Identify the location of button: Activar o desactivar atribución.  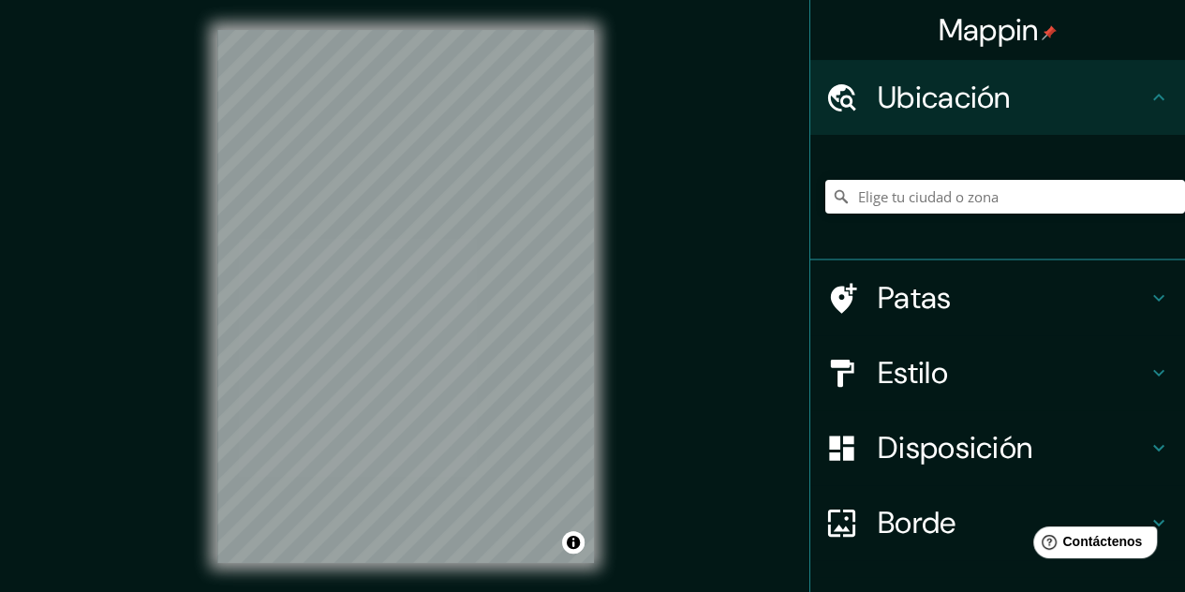
(573, 542).